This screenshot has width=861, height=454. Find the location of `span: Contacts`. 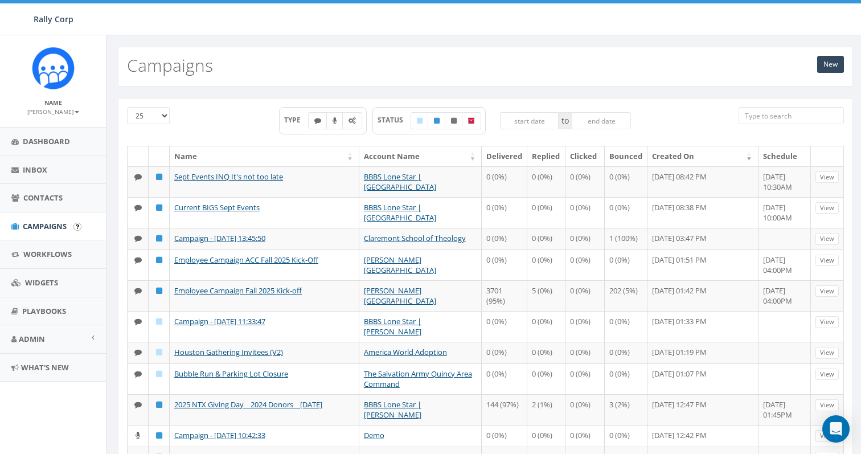

span: Contacts is located at coordinates (43, 198).